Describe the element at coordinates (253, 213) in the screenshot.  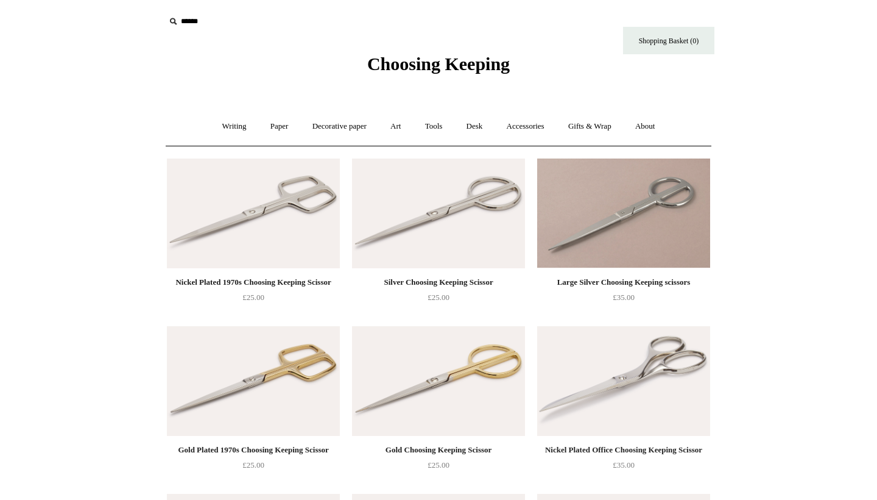
I see `a: Nickel Plated 1970s Choosing Keeping Scissor Nickel Plated 1970s Choosing Keeping Scissor` at that location.